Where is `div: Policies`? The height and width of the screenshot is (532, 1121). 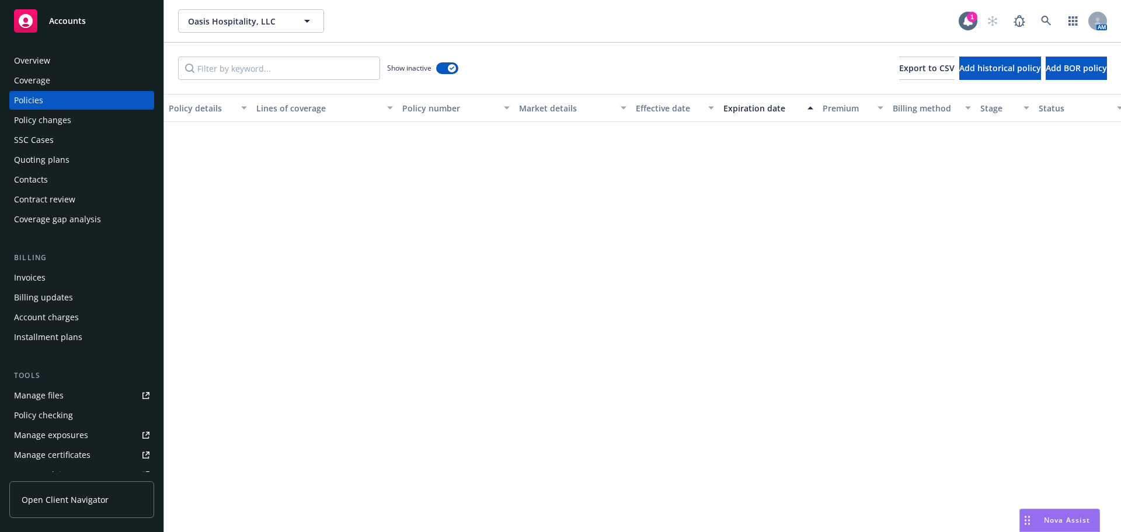 div: Policies is located at coordinates (29, 100).